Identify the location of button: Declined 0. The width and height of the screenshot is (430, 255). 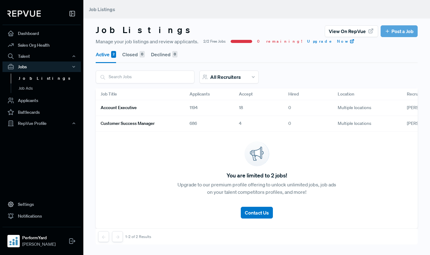
(164, 54).